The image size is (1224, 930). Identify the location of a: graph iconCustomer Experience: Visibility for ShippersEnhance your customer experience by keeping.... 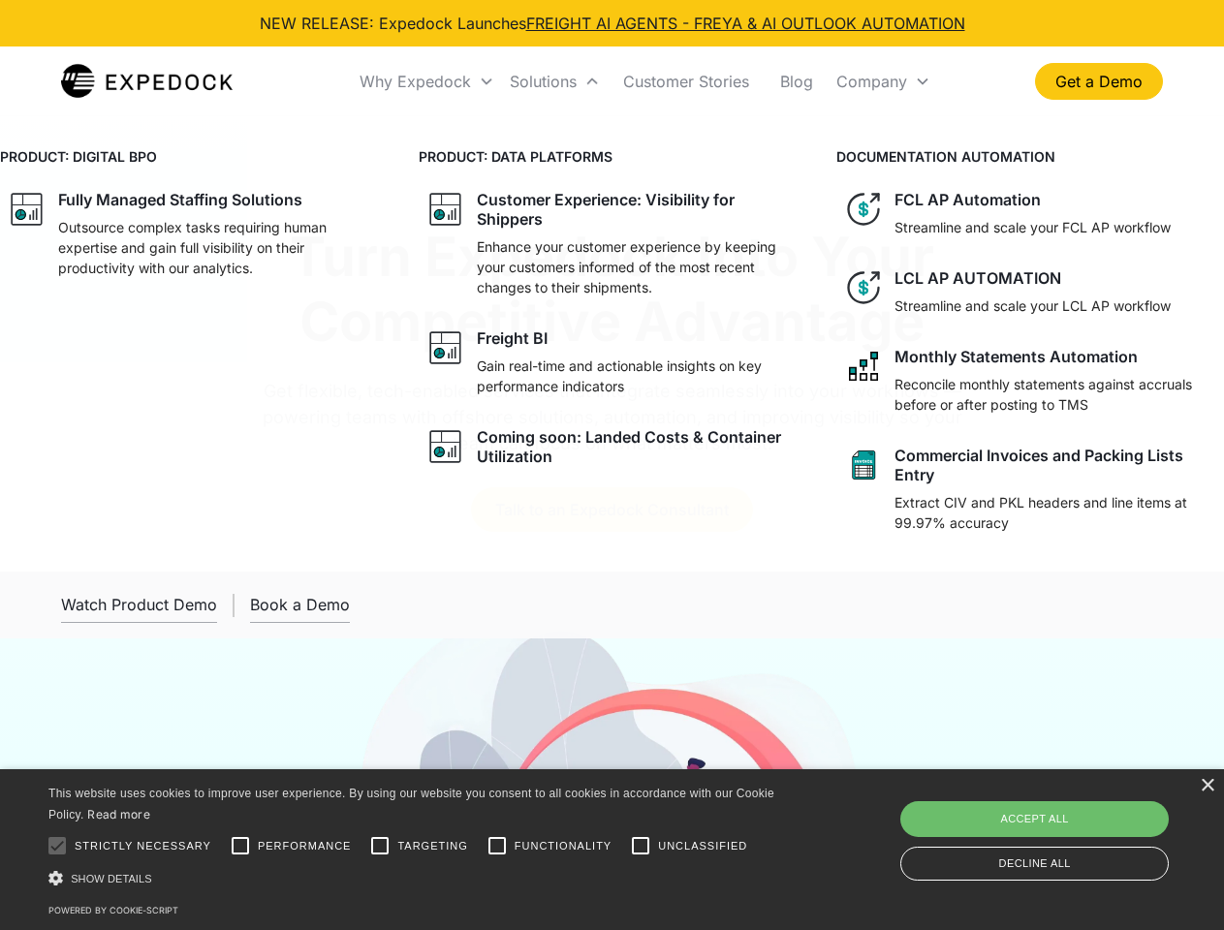
(612, 243).